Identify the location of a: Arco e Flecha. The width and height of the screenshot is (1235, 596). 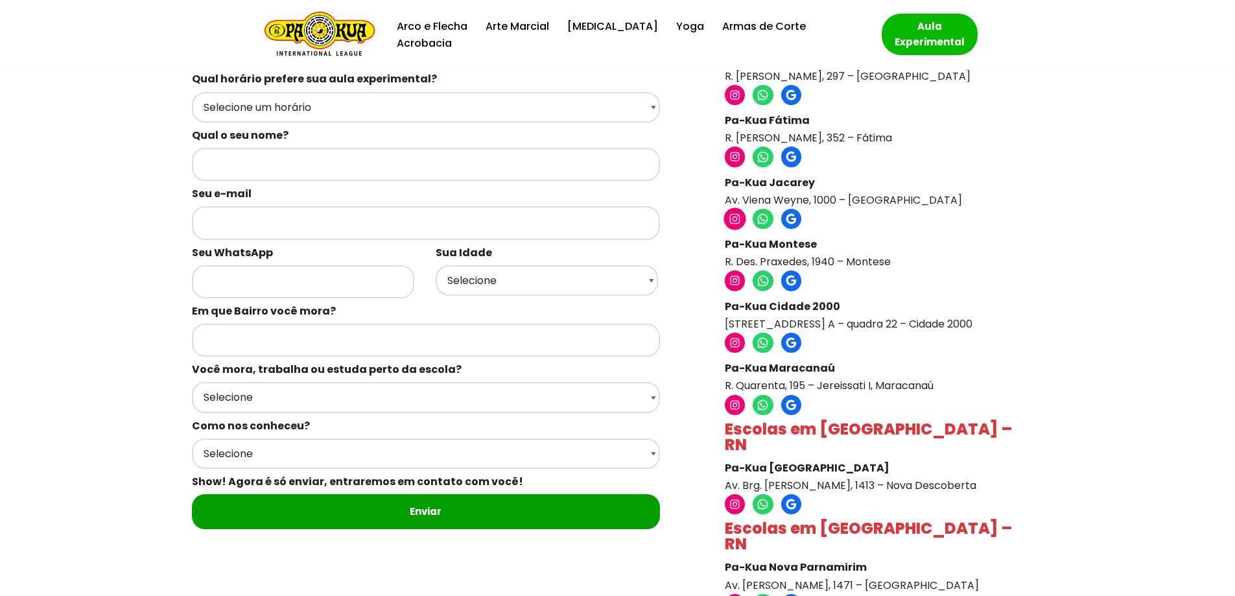
(432, 26).